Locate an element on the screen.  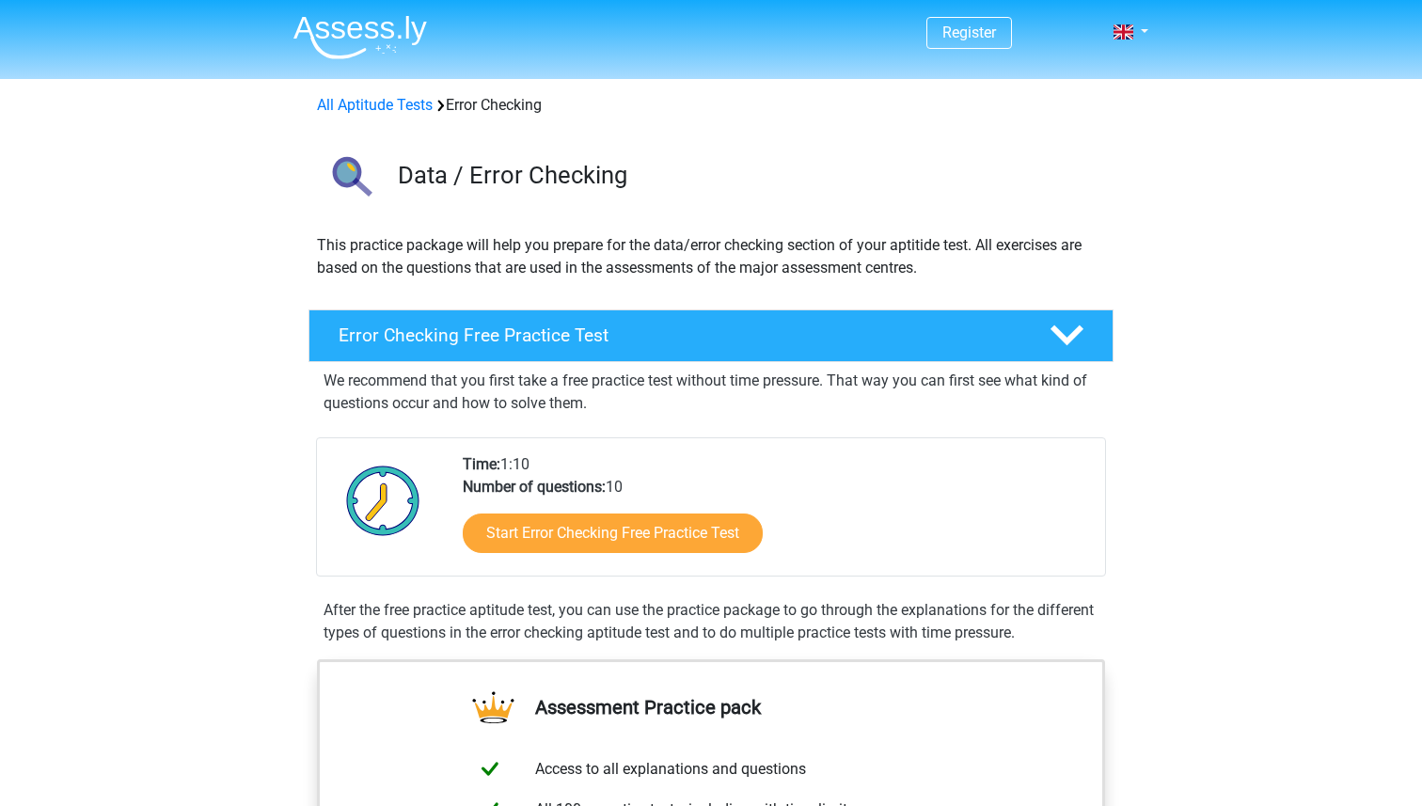
h3: Data / Error Checking is located at coordinates (747, 175).